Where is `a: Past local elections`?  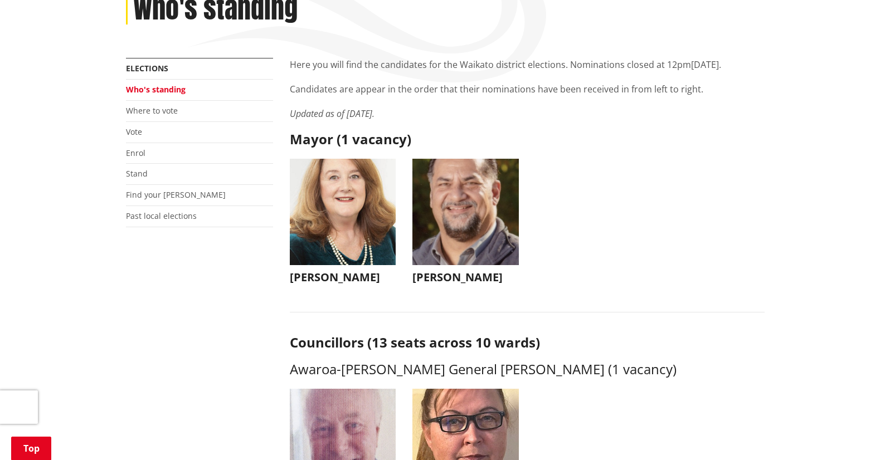
a: Past local elections is located at coordinates (161, 216).